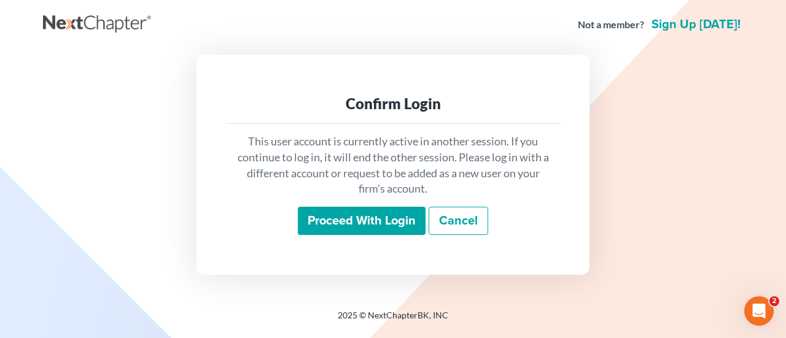 The width and height of the screenshot is (786, 338). Describe the element at coordinates (362, 221) in the screenshot. I see `input: Proceed with login` at that location.